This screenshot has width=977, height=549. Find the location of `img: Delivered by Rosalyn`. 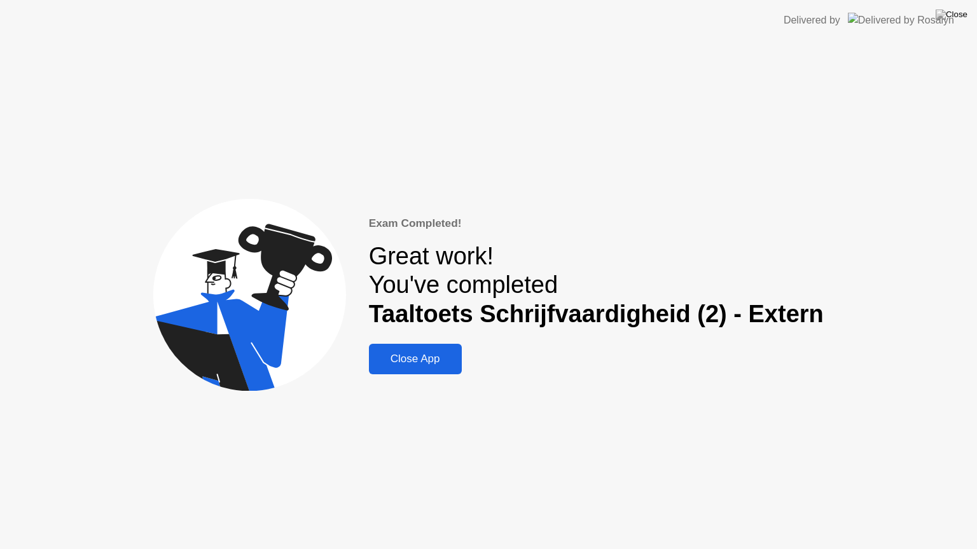

img: Delivered by Rosalyn is located at coordinates (900, 20).